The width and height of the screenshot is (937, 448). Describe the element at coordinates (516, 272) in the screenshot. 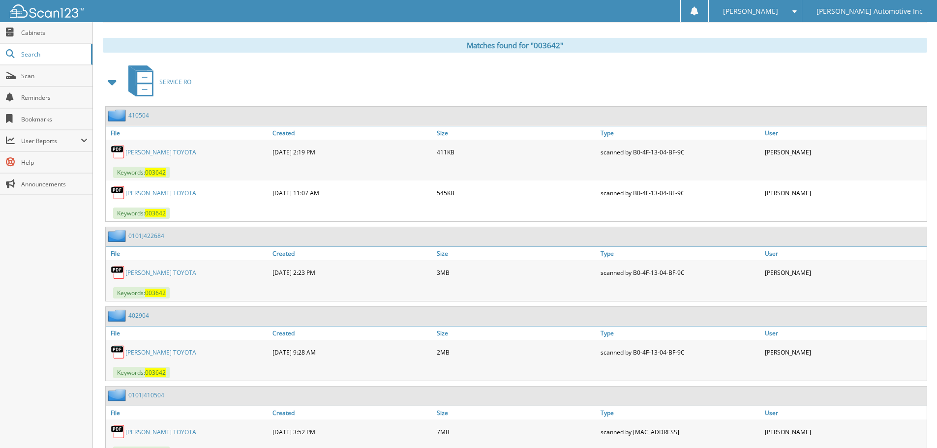

I see `div: 3MB` at that location.